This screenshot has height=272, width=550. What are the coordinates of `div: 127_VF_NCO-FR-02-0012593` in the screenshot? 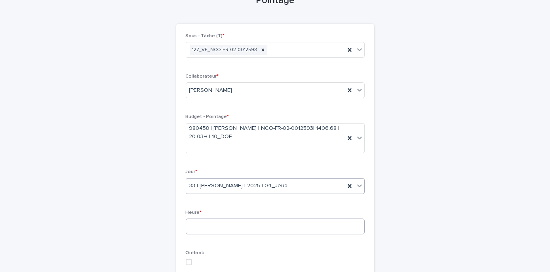 It's located at (224, 50).